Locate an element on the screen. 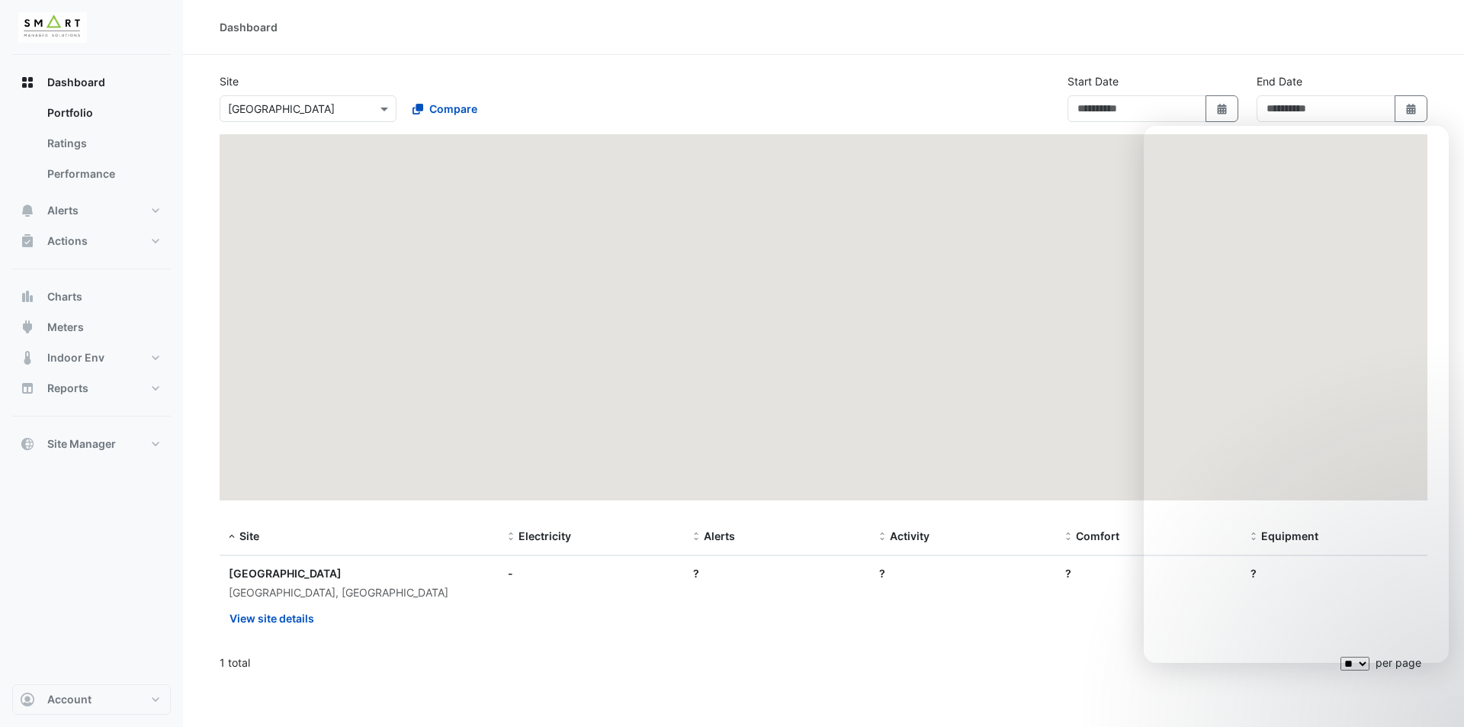  app-icon: Indoor Env is located at coordinates (27, 358).